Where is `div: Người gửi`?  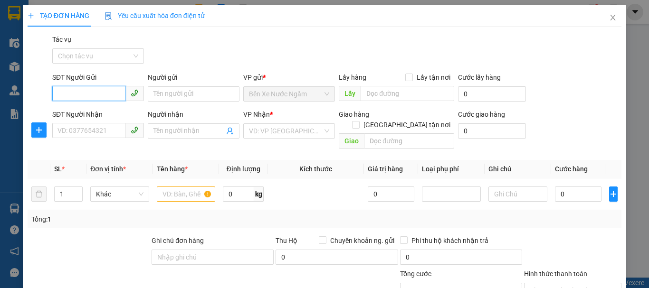 div: Người gửi is located at coordinates (193, 77).